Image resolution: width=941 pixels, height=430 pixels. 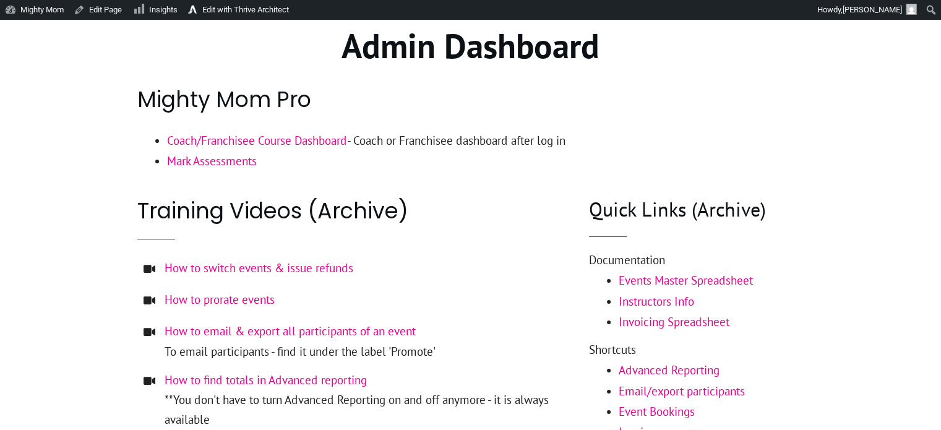 I want to click on h3: Quick Links (Archive), so click(x=696, y=209).